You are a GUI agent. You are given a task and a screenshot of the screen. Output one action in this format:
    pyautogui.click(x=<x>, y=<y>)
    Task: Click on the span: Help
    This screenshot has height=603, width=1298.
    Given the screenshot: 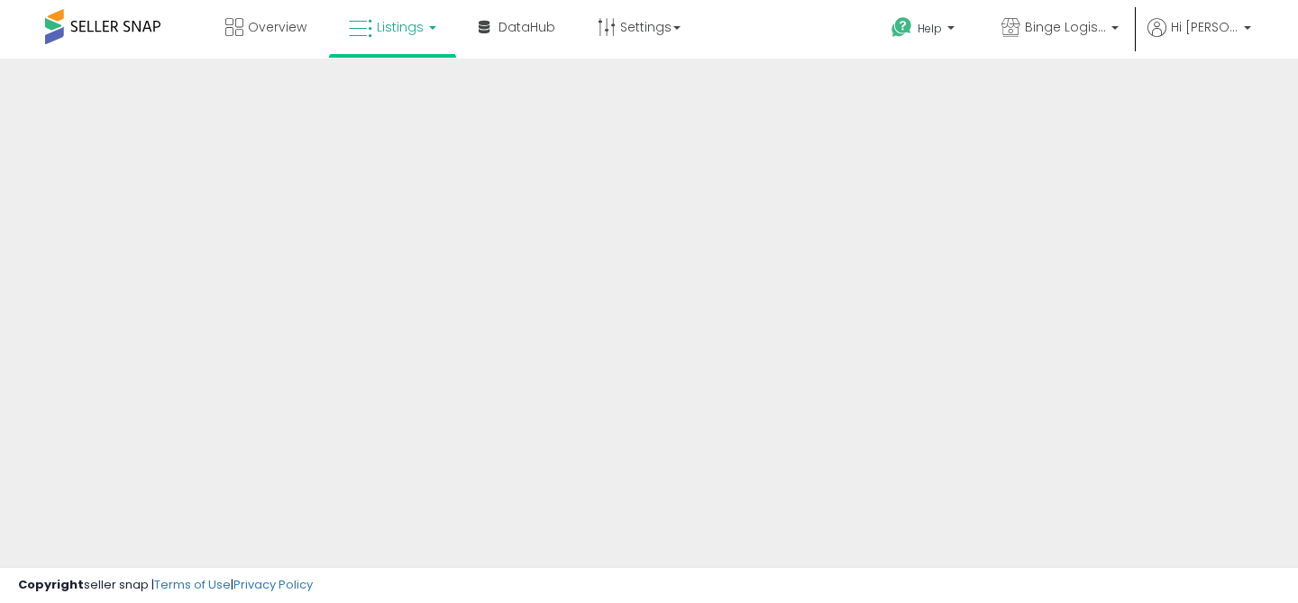 What is the action you would take?
    pyautogui.click(x=929, y=28)
    